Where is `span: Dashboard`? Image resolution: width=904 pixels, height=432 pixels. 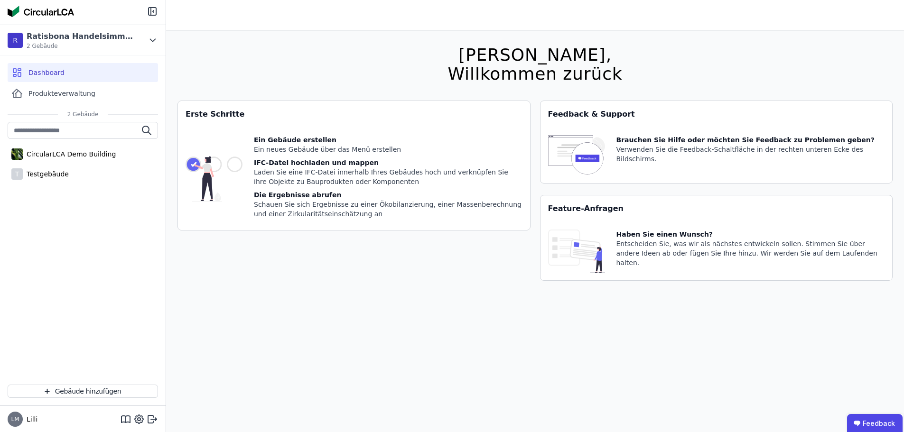 span: Dashboard is located at coordinates (46, 73).